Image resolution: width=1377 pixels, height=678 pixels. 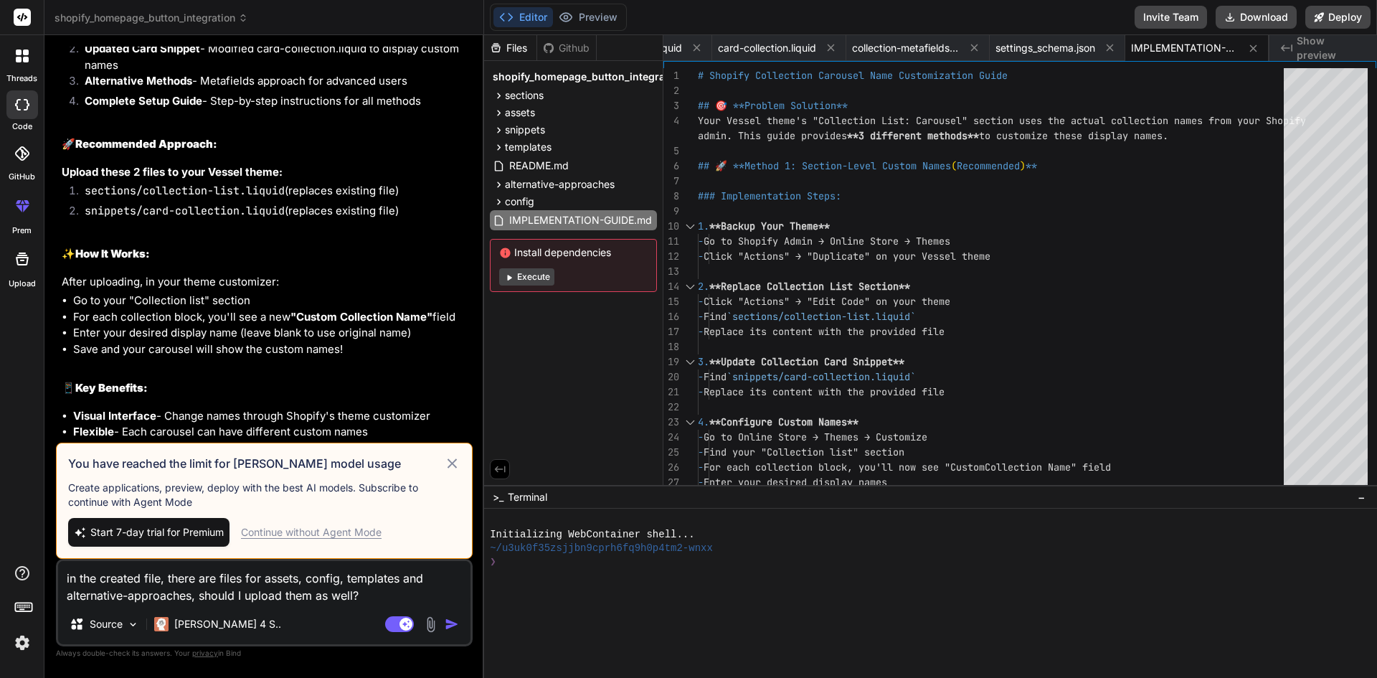 What do you see at coordinates (566, 48) in the screenshot?
I see `div: Github` at bounding box center [566, 48].